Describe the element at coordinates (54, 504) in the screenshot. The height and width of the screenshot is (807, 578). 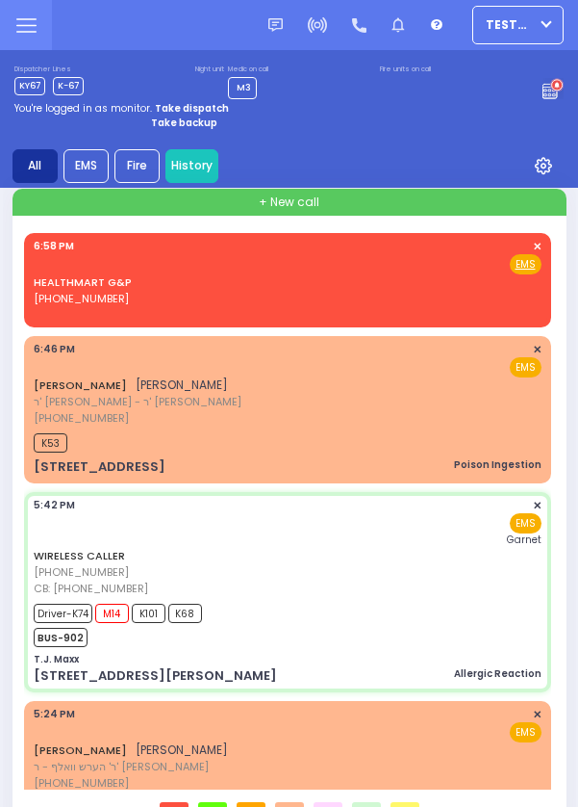
I see `span: 5:42 PM` at that location.